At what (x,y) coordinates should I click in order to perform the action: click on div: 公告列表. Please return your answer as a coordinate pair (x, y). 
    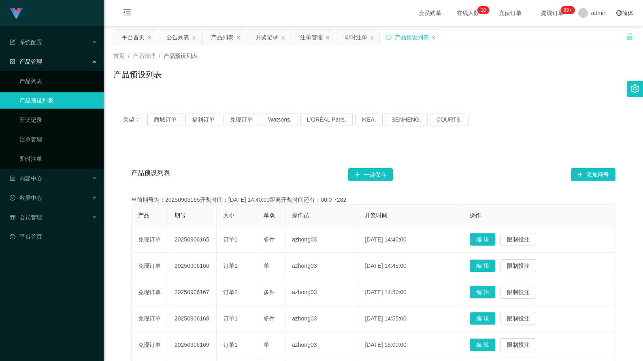
    Looking at the image, I should click on (178, 37).